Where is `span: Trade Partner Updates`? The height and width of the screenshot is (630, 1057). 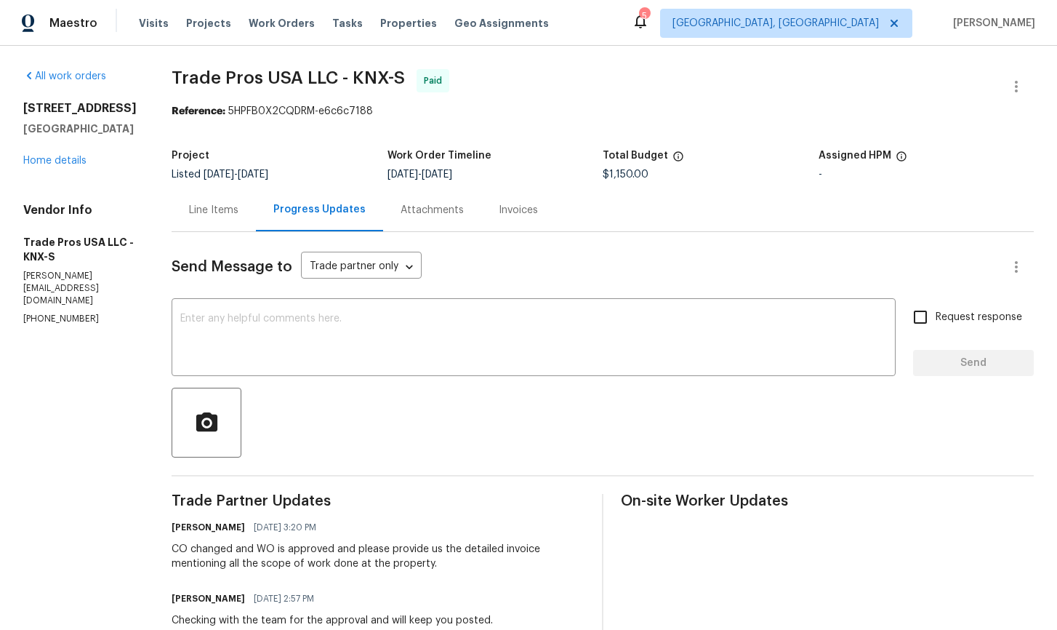
span: Trade Partner Updates is located at coordinates (378, 501).